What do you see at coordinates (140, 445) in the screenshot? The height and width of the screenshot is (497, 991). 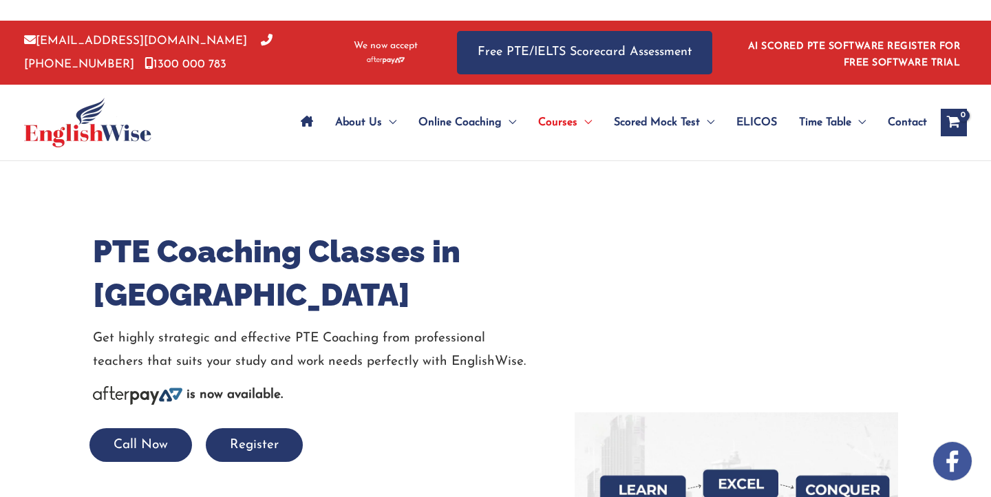 I see `button: Call Now` at bounding box center [140, 445].